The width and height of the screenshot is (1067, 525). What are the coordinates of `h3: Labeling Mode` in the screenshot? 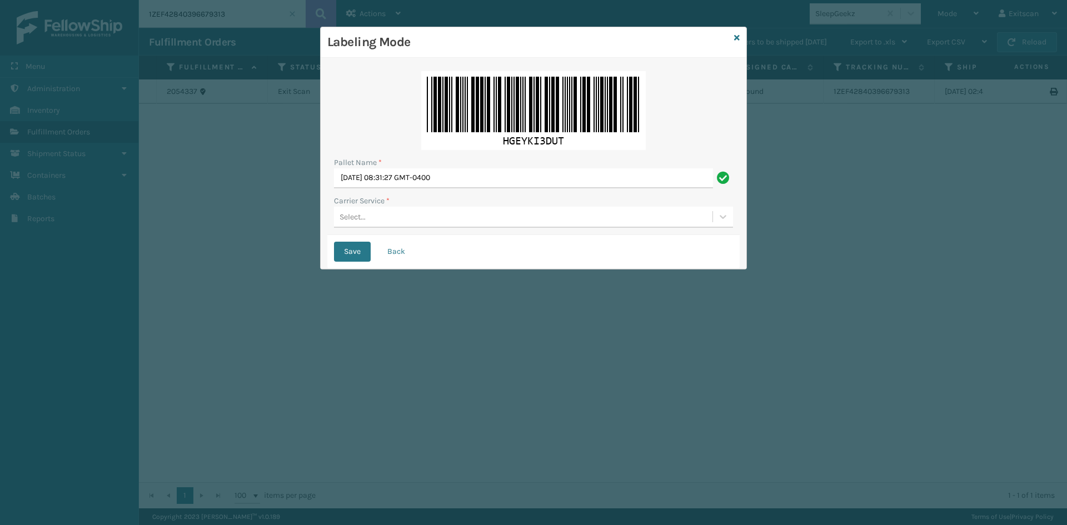 It's located at (529, 42).